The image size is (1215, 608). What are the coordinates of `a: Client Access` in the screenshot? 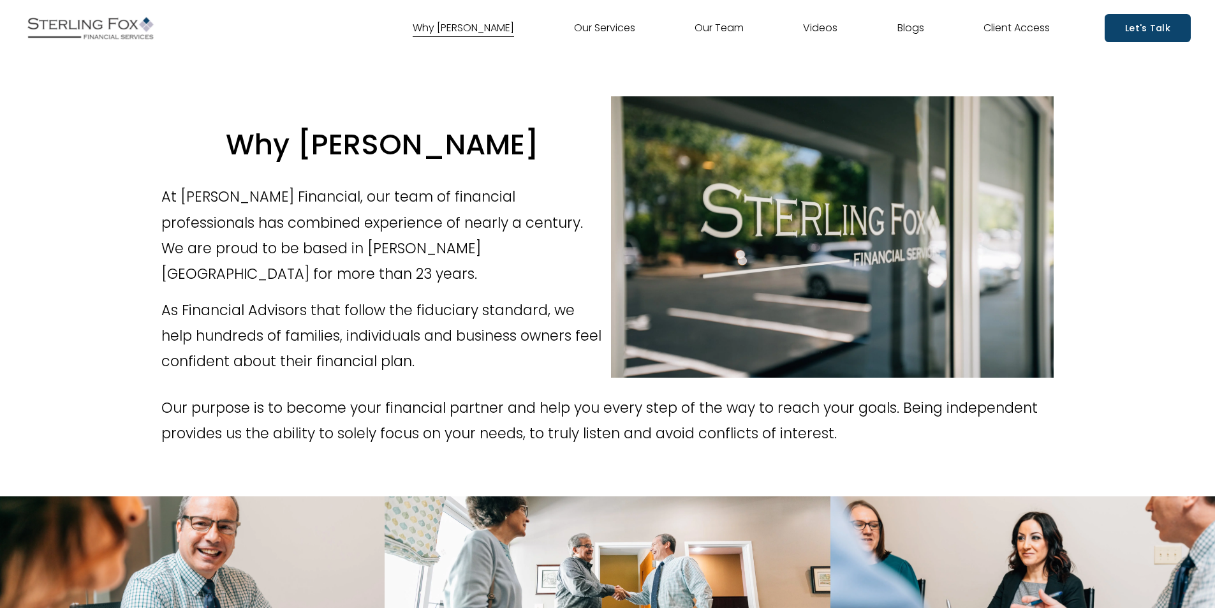 It's located at (1016, 28).